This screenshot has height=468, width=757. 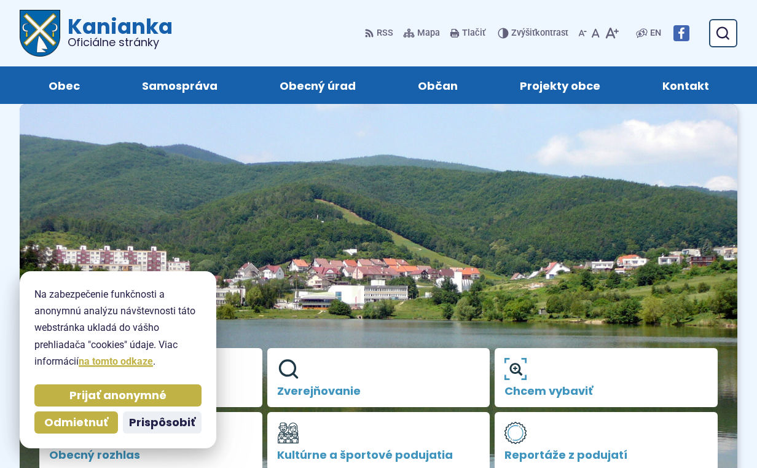 I want to click on p: Na zabezpečenie funkčnosti a anonymnú analýzu návštevnosti táto webstránka ukladá do vášho prehli..., so click(x=118, y=328).